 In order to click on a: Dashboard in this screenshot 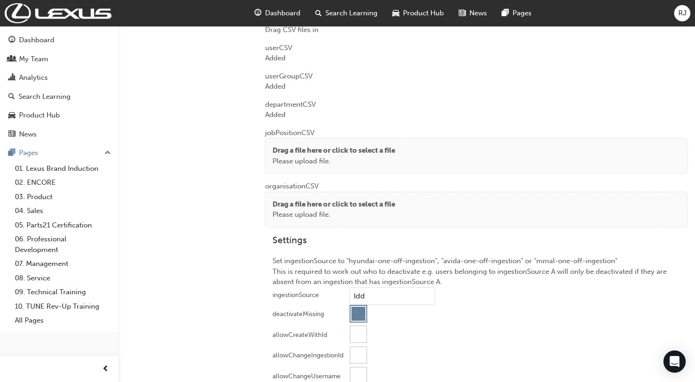, I will do `click(59, 40)`.